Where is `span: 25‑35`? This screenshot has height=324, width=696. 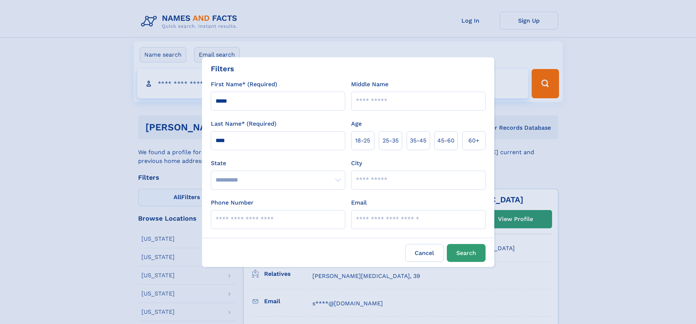 span: 25‑35 is located at coordinates (391, 141).